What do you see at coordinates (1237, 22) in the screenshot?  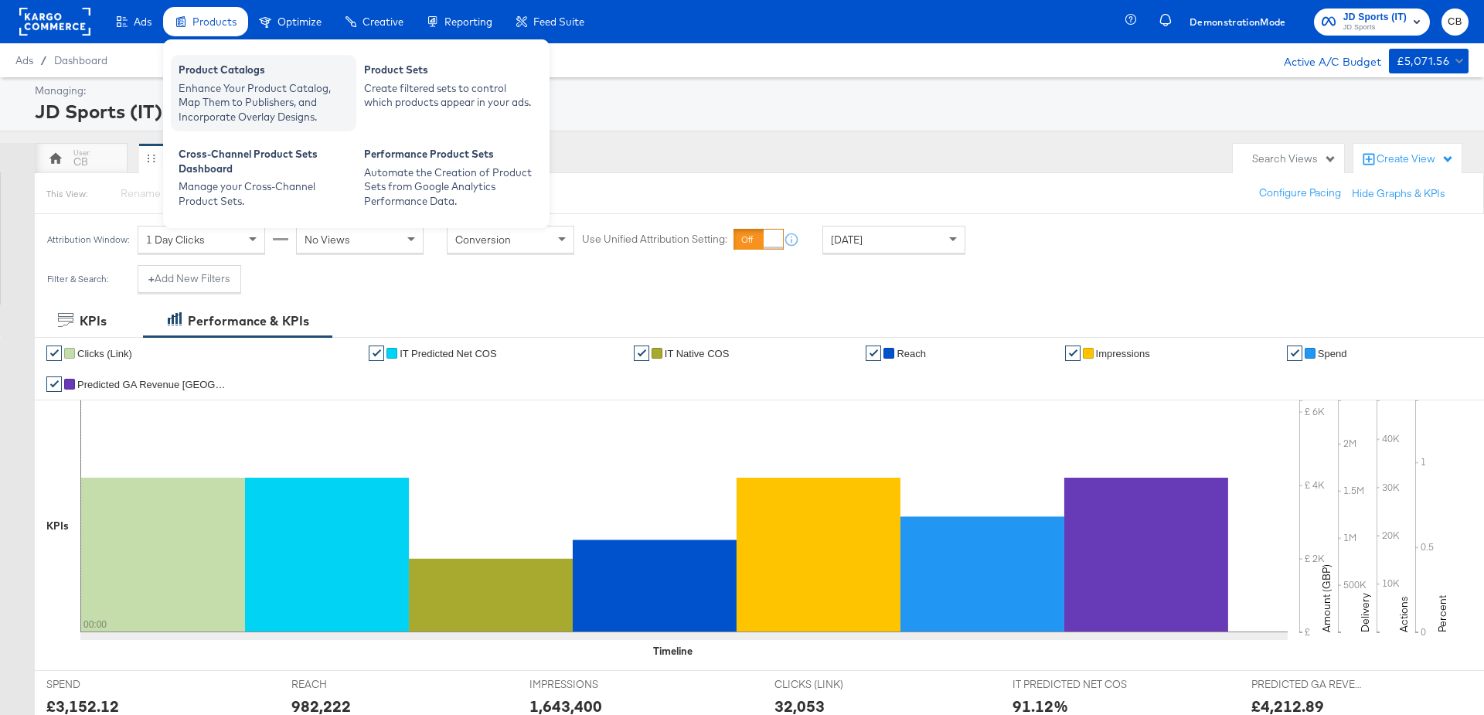 I see `span: Demonstration Mode` at bounding box center [1237, 22].